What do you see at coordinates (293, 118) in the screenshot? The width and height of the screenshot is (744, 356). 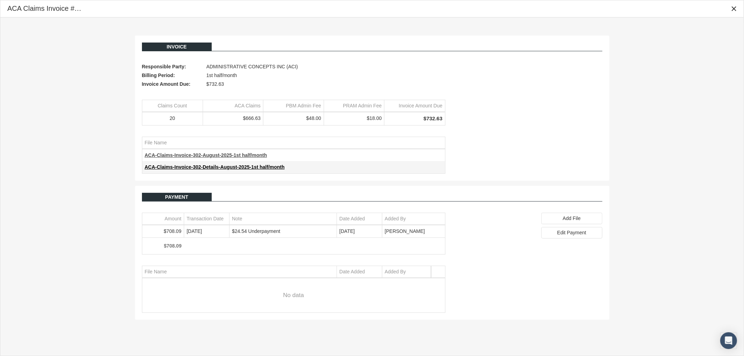 I see `div: $48.00` at bounding box center [293, 118].